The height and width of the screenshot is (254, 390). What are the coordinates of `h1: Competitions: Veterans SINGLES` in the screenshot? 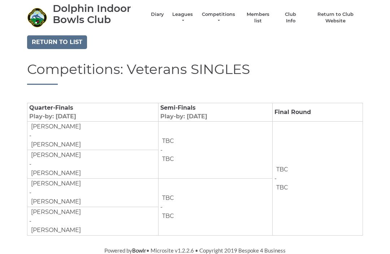 It's located at (195, 74).